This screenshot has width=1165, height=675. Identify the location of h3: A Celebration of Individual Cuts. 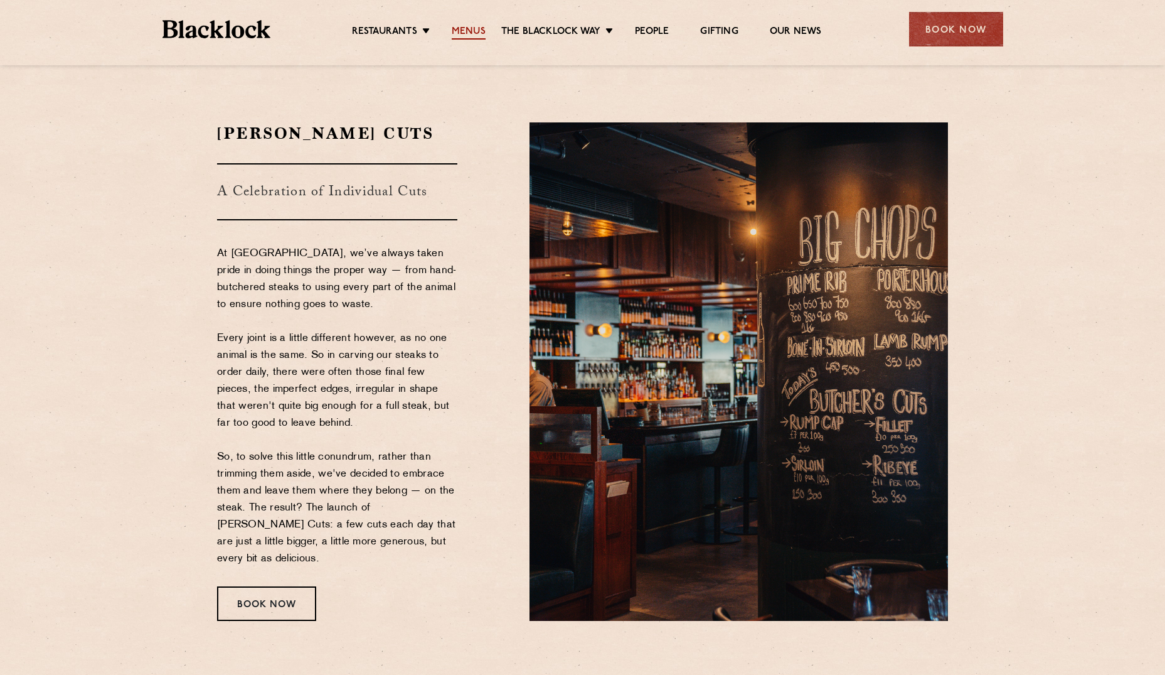
(337, 191).